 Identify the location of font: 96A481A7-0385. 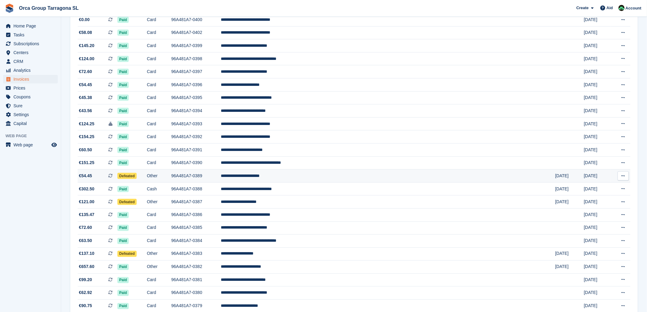
(186, 228).